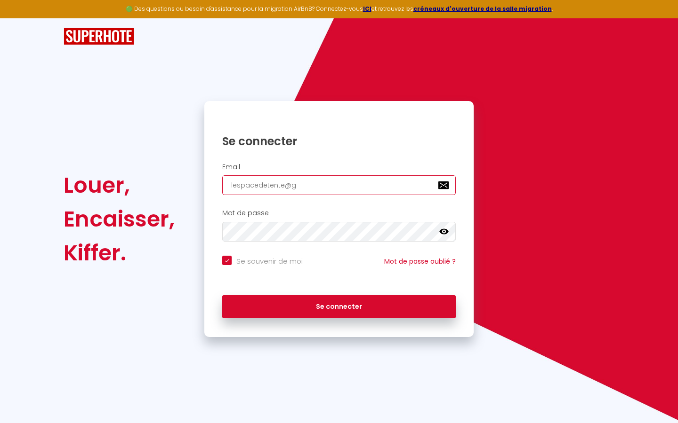 This screenshot has width=678, height=423. I want to click on a: Mot de passe oublié ?, so click(420, 262).